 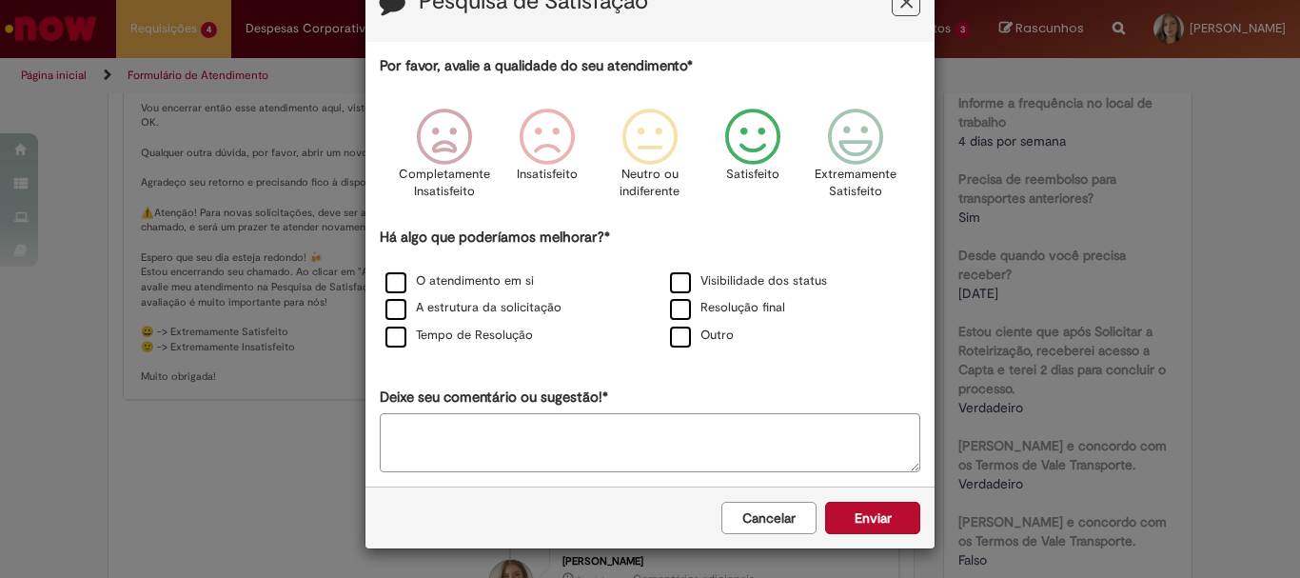 What do you see at coordinates (473, 307) in the screenshot?
I see `label: A estrutura da solicitação` at bounding box center [473, 307].